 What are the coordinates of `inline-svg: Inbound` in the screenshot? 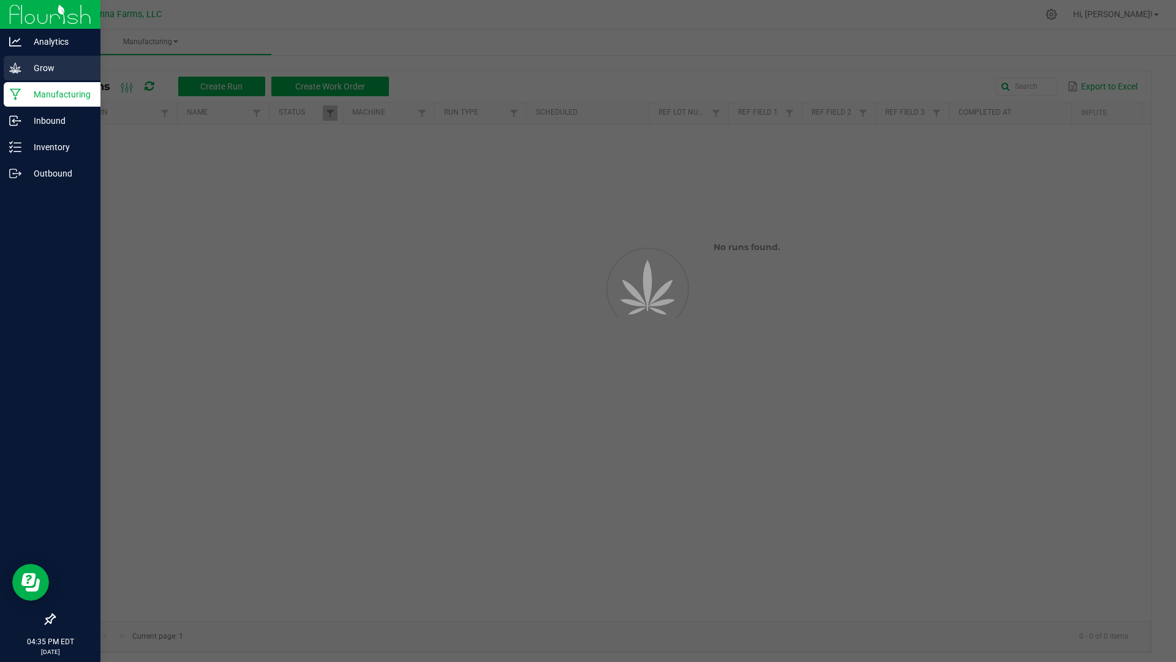 It's located at (15, 121).